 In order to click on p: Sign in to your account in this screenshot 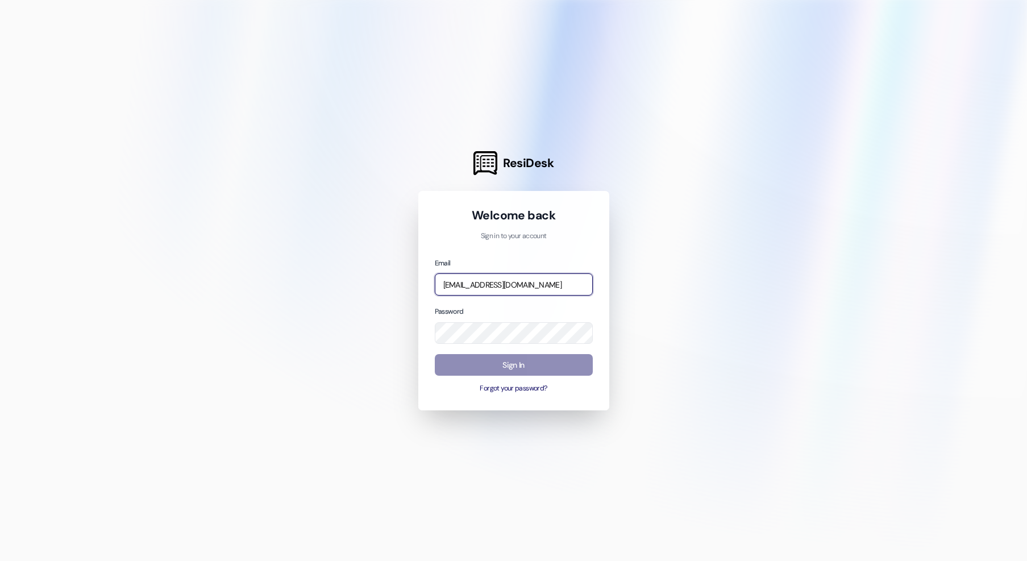, I will do `click(514, 236)`.